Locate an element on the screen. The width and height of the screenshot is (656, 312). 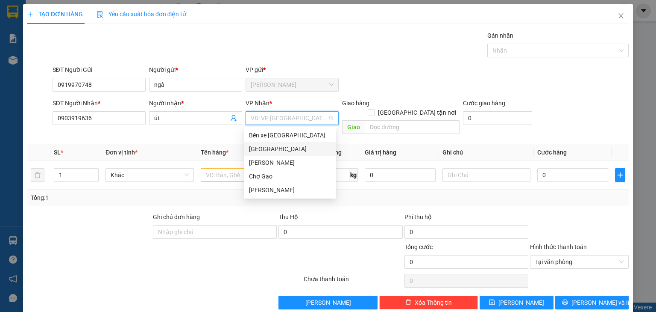
button: delete is located at coordinates (38, 175).